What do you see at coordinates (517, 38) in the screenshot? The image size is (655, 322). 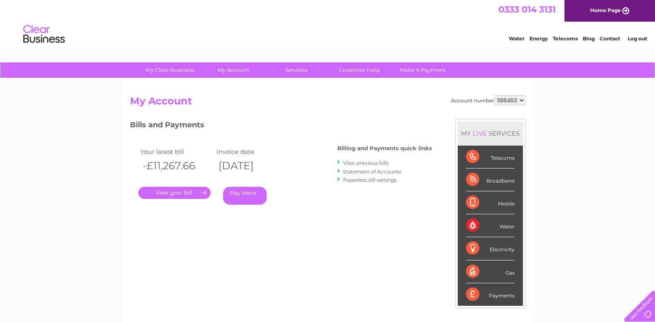 I see `a: Water` at bounding box center [517, 38].